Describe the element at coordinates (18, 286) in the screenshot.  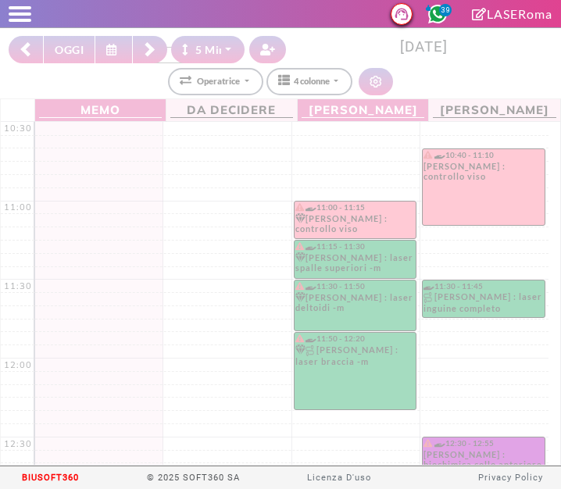
I see `div: 11:30` at that location.